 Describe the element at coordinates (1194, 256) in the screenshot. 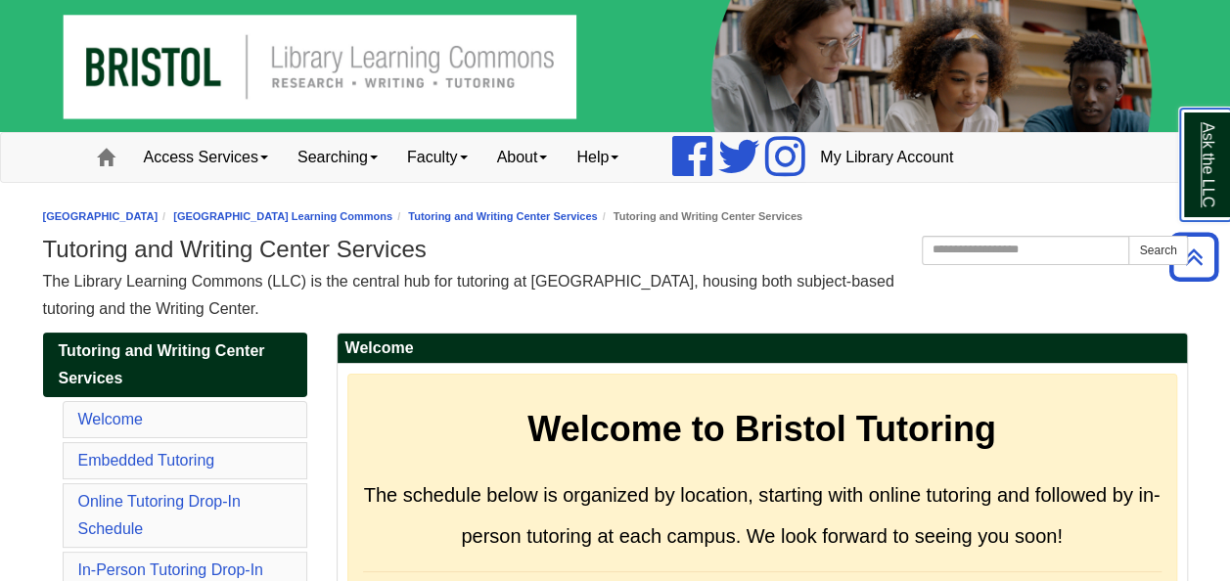

I see `a: Back to Top` at that location.